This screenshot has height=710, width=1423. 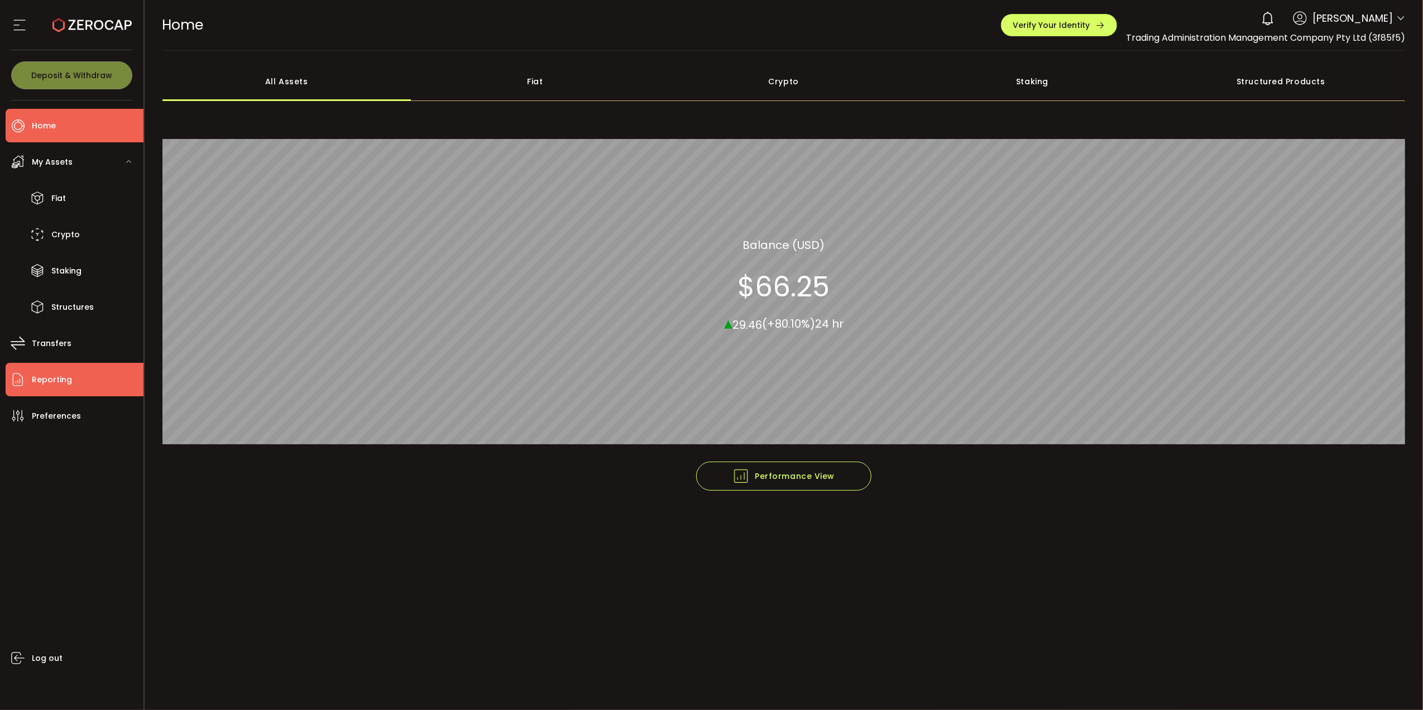 I want to click on span: Preferences, so click(x=56, y=416).